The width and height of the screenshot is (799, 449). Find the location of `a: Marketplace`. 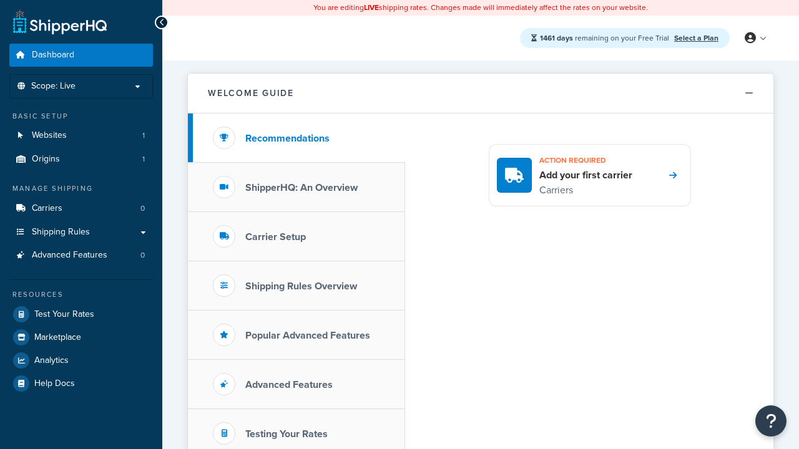

a: Marketplace is located at coordinates (81, 338).